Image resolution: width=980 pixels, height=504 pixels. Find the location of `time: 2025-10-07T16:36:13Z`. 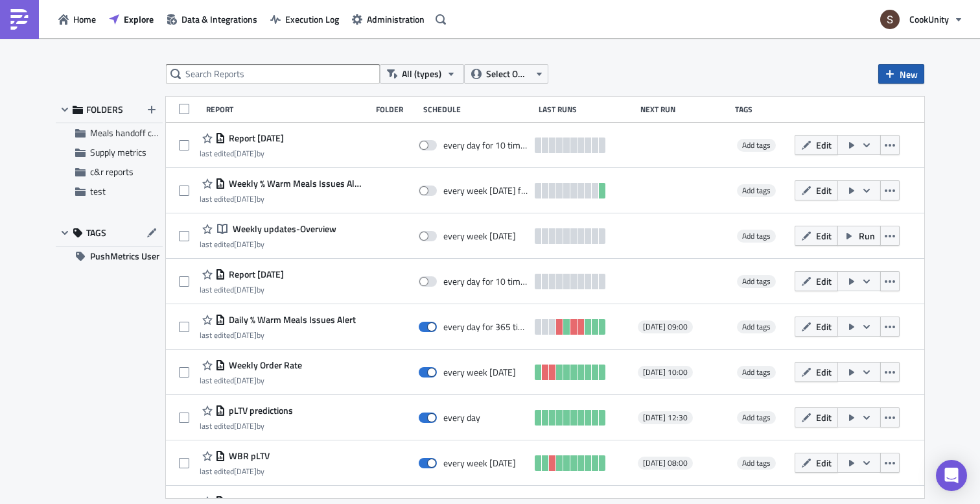

time: 2025-10-07T16:36:13Z is located at coordinates (245, 198).